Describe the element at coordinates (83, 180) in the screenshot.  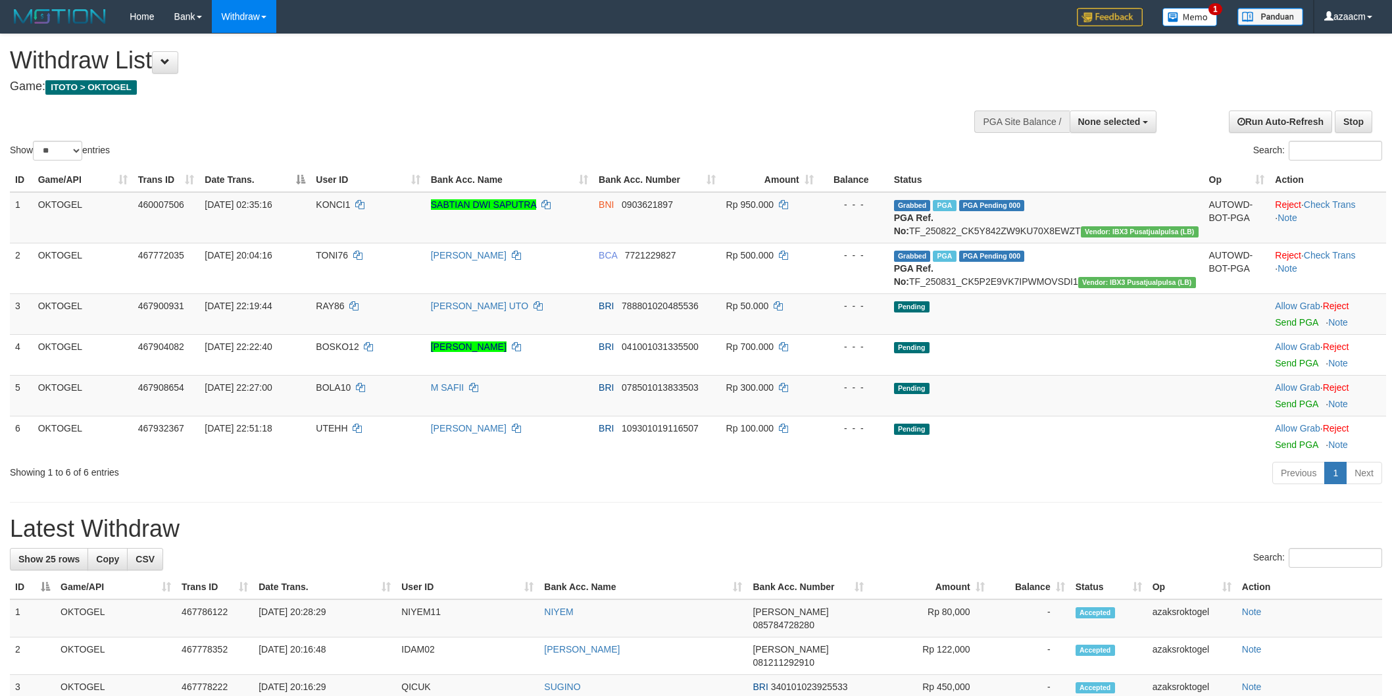
I see `th: Game/API: activate to sort column ascending` at that location.